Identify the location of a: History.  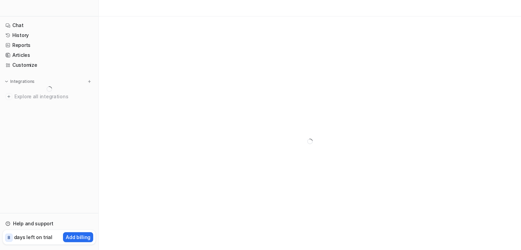
(49, 35).